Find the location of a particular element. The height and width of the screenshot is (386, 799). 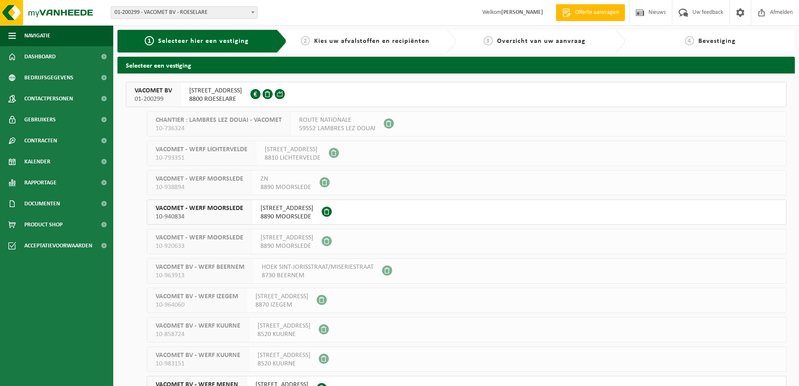

h2: Selecteer een vestiging is located at coordinates (456, 65).